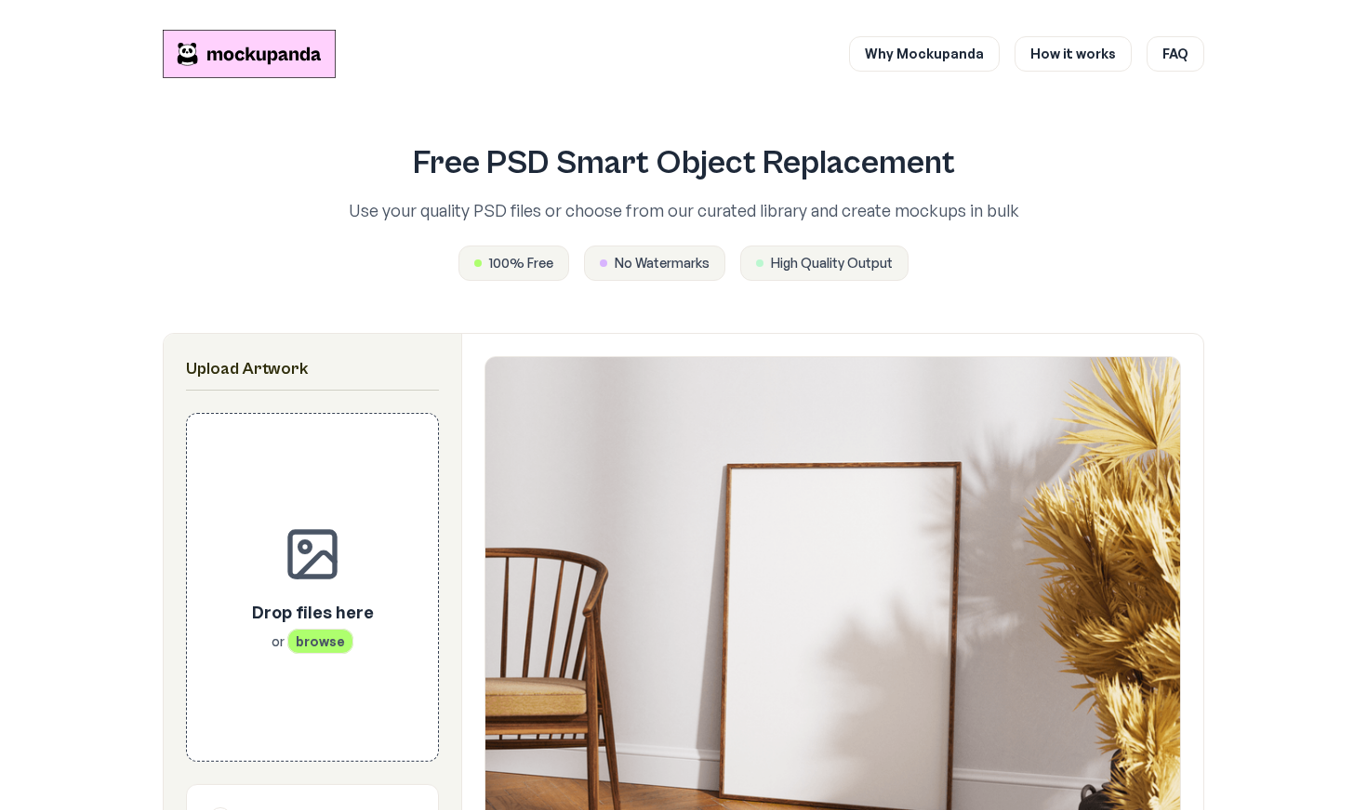 This screenshot has height=810, width=1367. What do you see at coordinates (313, 612) in the screenshot?
I see `p: Drop files here` at bounding box center [313, 612].